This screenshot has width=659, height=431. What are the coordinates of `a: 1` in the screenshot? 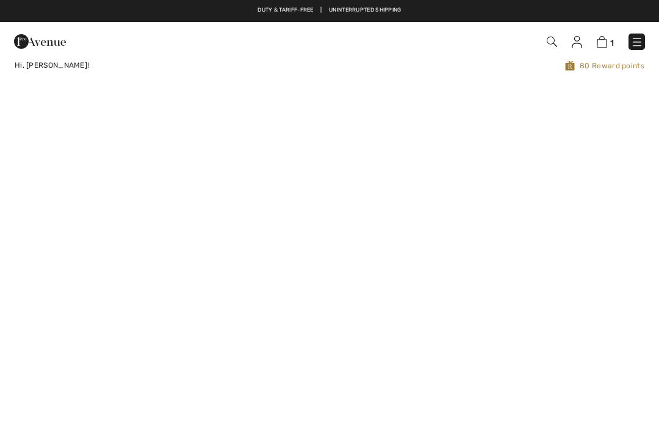 It's located at (605, 41).